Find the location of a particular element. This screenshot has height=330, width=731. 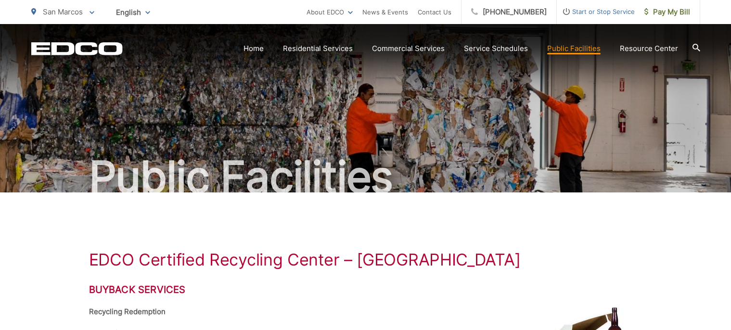

h2: Public Facilities is located at coordinates (366, 177).